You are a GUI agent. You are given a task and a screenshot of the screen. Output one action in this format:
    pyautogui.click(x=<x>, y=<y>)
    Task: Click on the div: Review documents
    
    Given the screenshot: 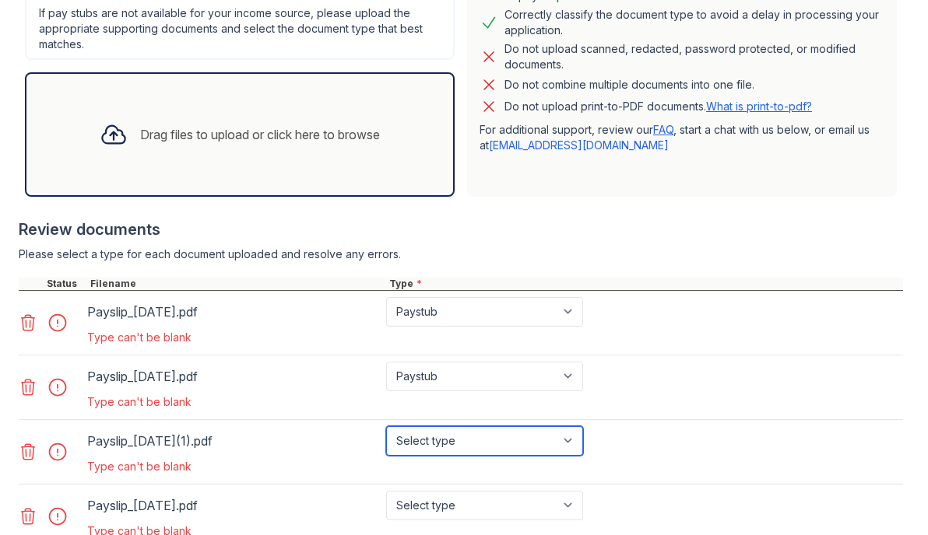 What is the action you would take?
    pyautogui.click(x=461, y=230)
    